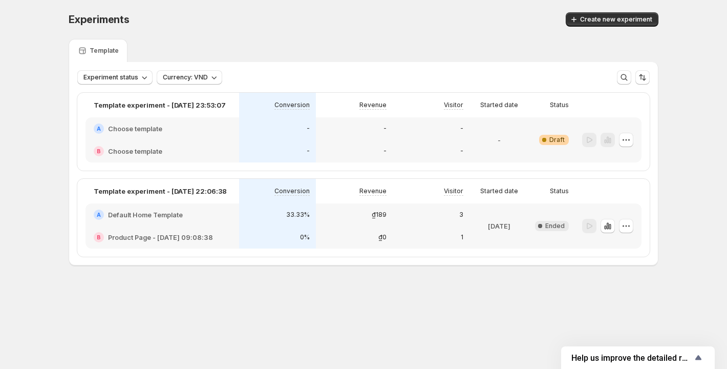 The image size is (727, 369). What do you see at coordinates (115, 77) in the screenshot?
I see `button: Experiment status` at bounding box center [115, 77].